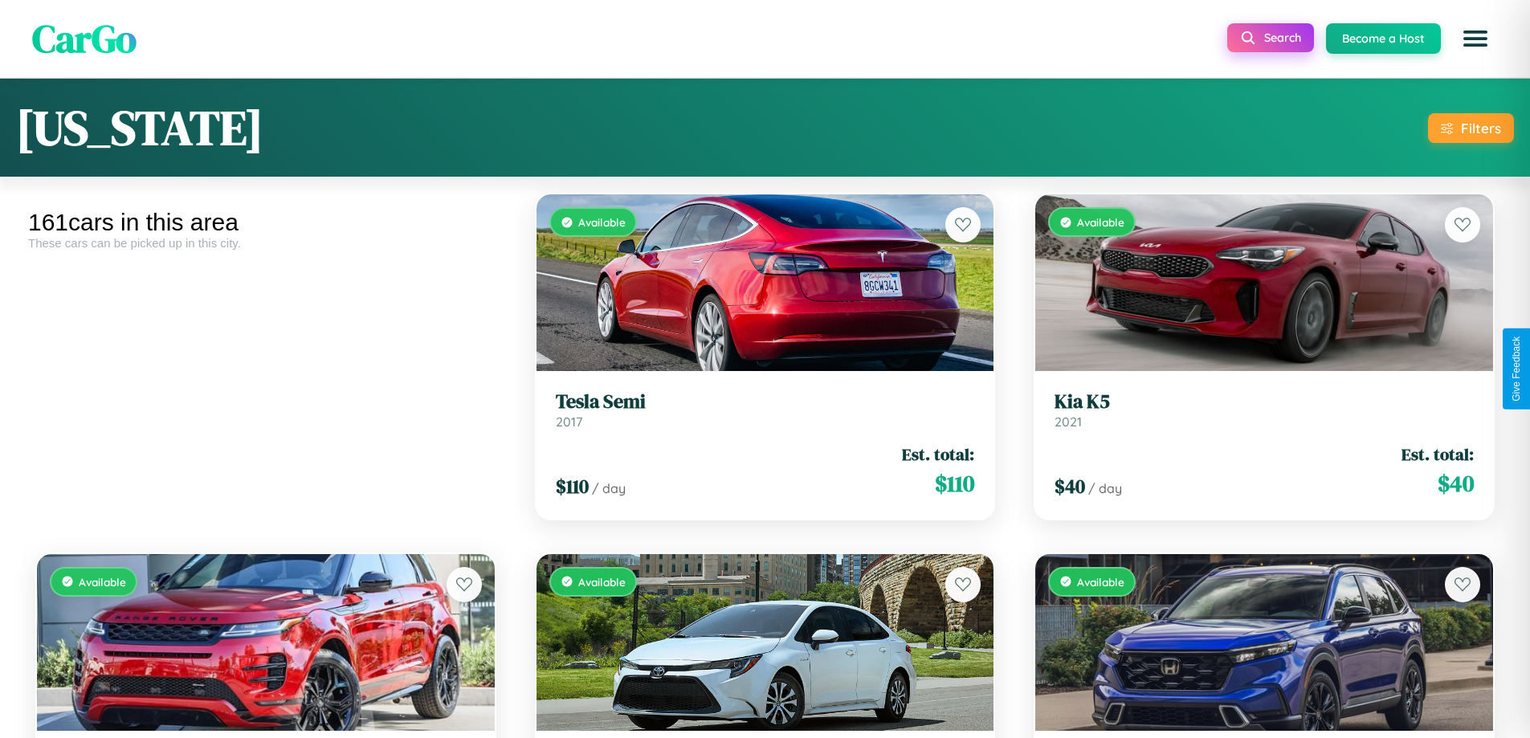  Describe the element at coordinates (1481, 128) in the screenshot. I see `div: Filters` at that location.